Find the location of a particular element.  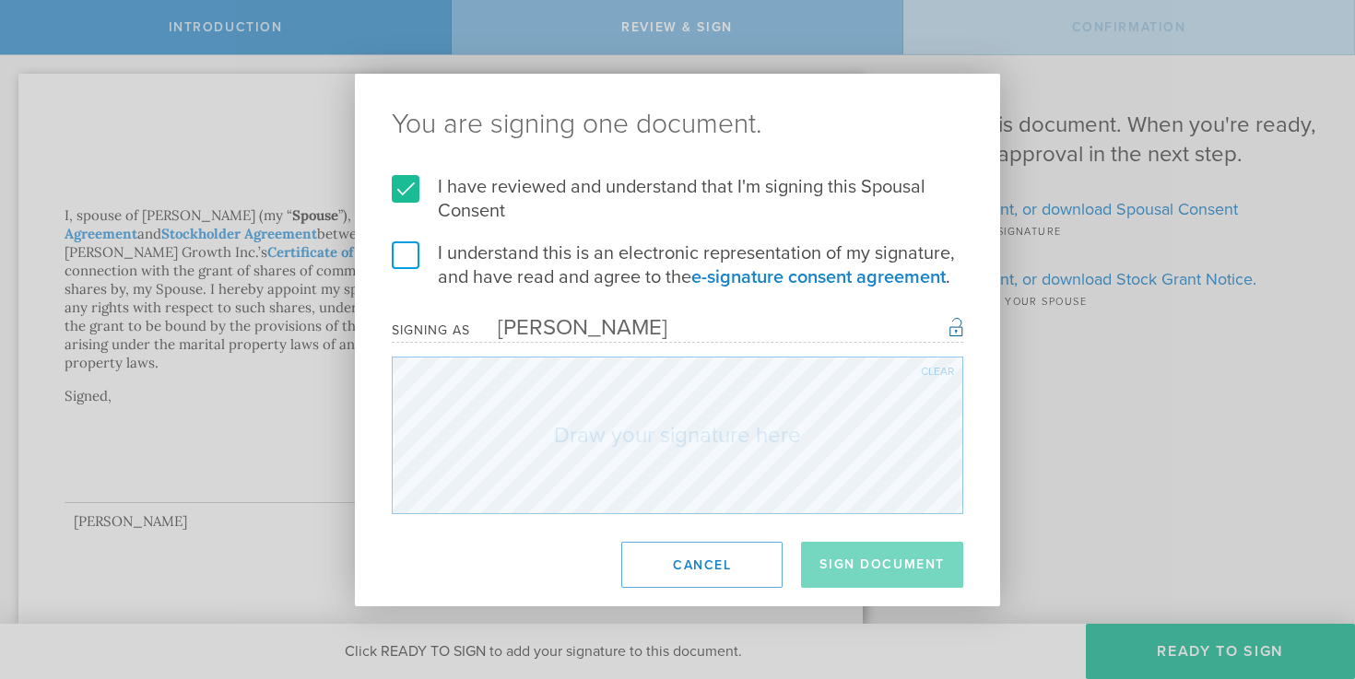

label: I have reviewed and understand that I'm signing this Spousal Consent is located at coordinates (677, 199).